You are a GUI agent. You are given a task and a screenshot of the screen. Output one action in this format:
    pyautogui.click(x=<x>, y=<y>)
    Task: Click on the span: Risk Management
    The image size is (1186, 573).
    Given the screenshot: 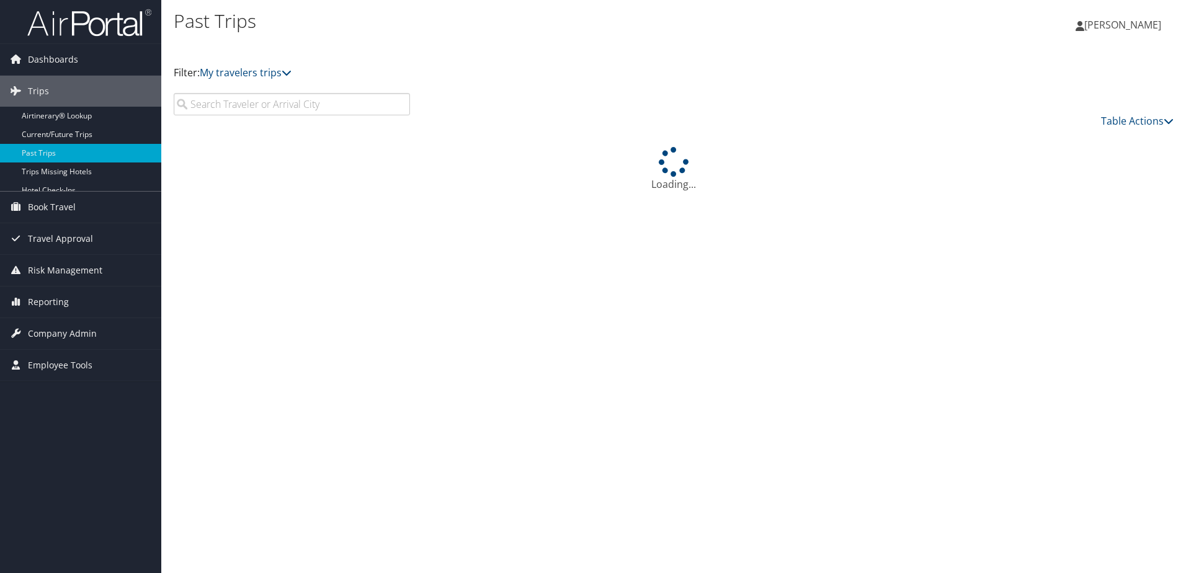 What is the action you would take?
    pyautogui.click(x=65, y=271)
    